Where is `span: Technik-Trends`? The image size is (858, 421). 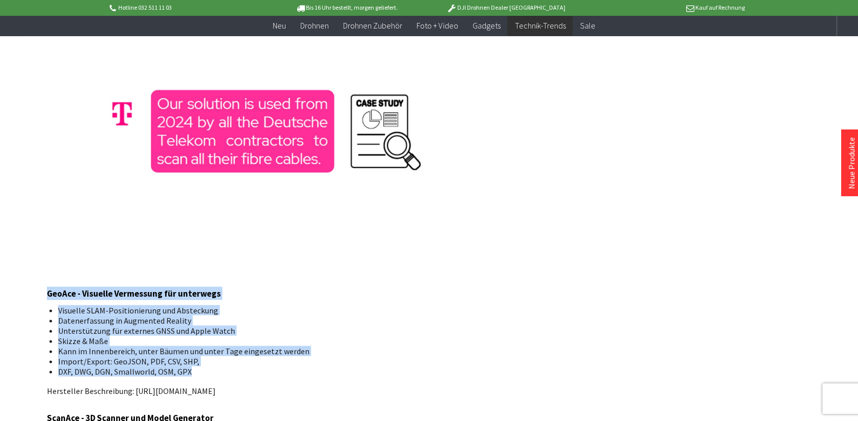 span: Technik-Trends is located at coordinates (540, 25).